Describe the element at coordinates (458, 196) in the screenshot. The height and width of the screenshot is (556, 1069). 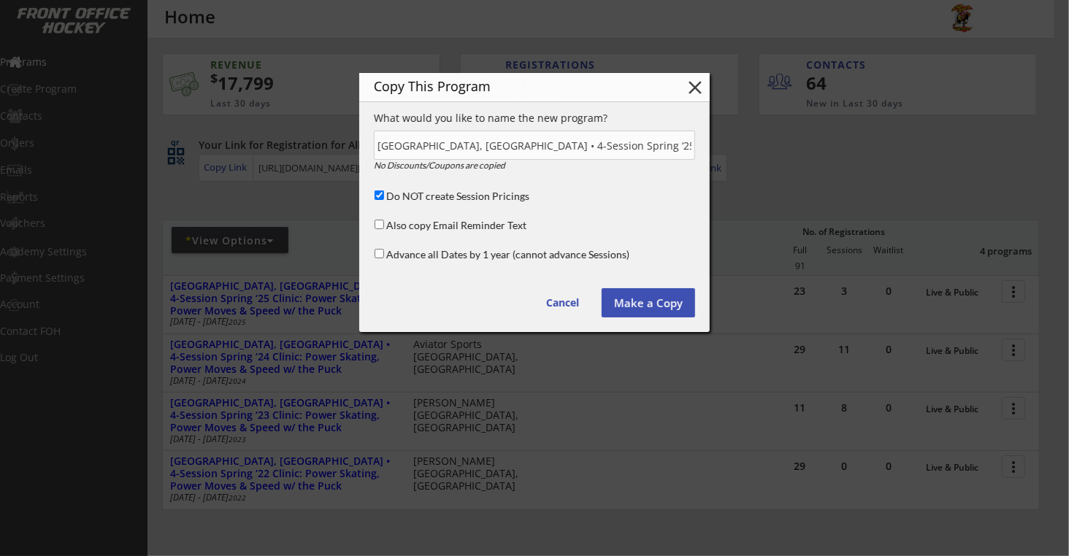
I see `label: Do NOT create Session Pricings` at that location.